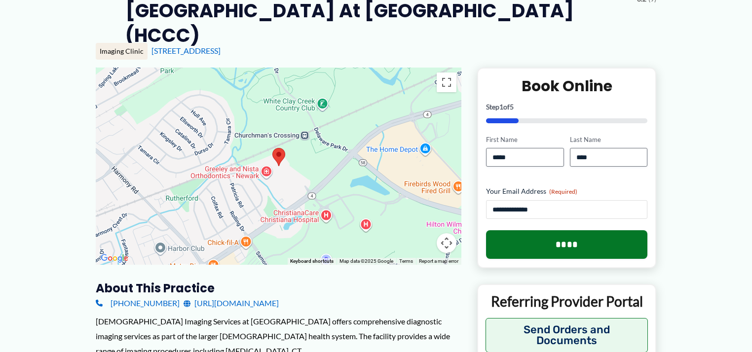 Image resolution: width=752 pixels, height=352 pixels. I want to click on a: Report a map error, so click(438, 261).